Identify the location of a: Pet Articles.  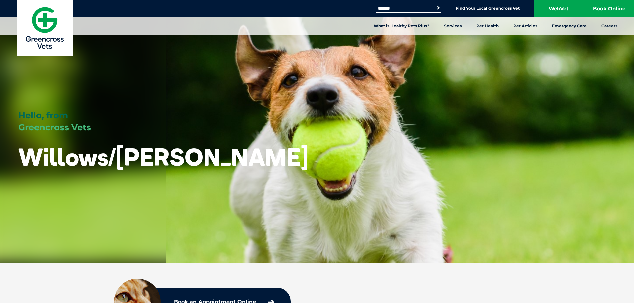
(525, 26).